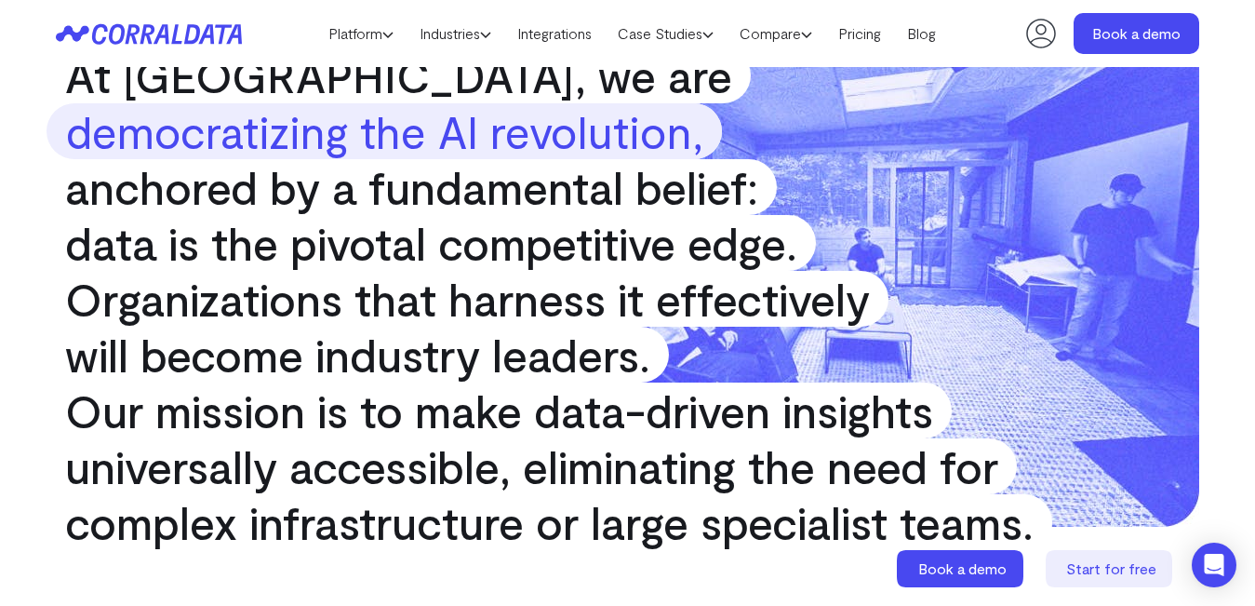 The image size is (1255, 606). What do you see at coordinates (384, 131) in the screenshot?
I see `strong: democratizing the AI revolution,` at bounding box center [384, 131].